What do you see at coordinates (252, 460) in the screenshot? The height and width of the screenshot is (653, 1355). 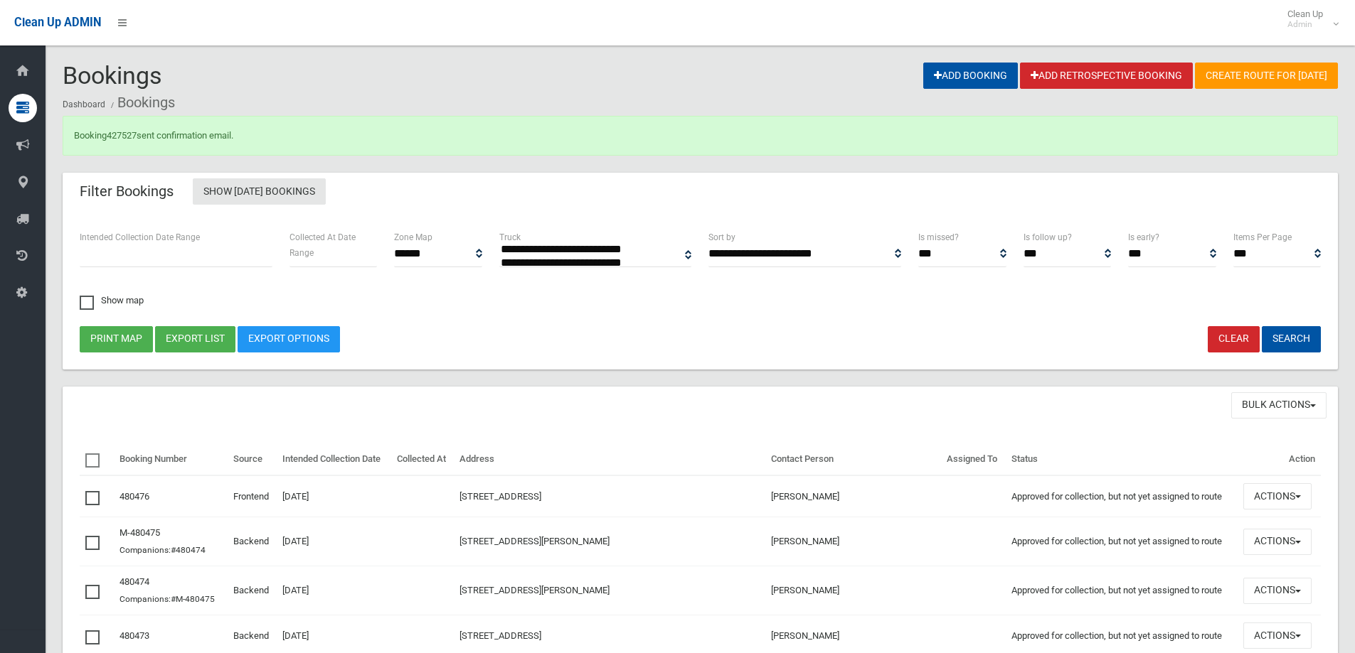 I see `th: Source` at bounding box center [252, 460].